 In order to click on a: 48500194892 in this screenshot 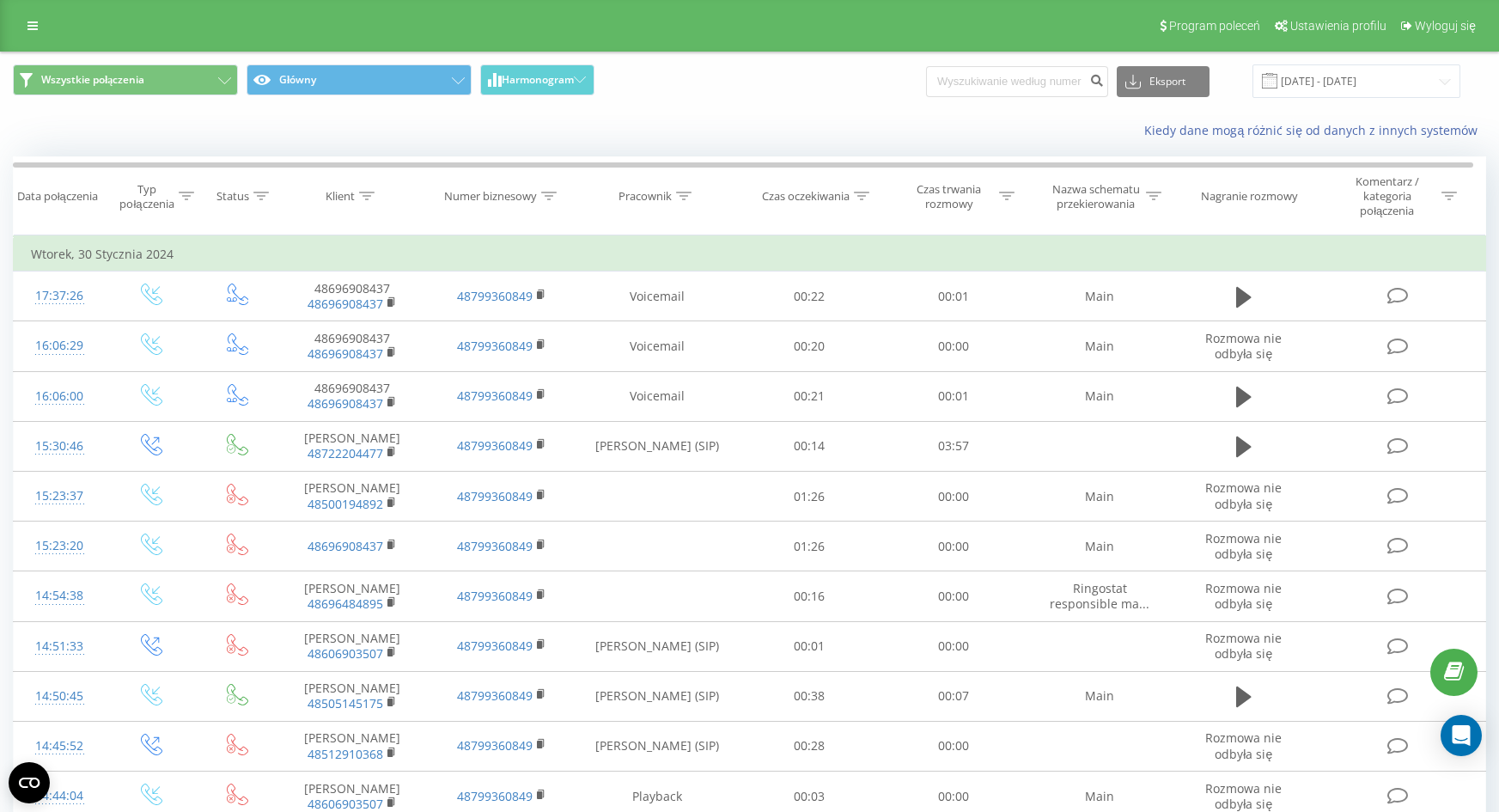, I will do `click(345, 503)`.